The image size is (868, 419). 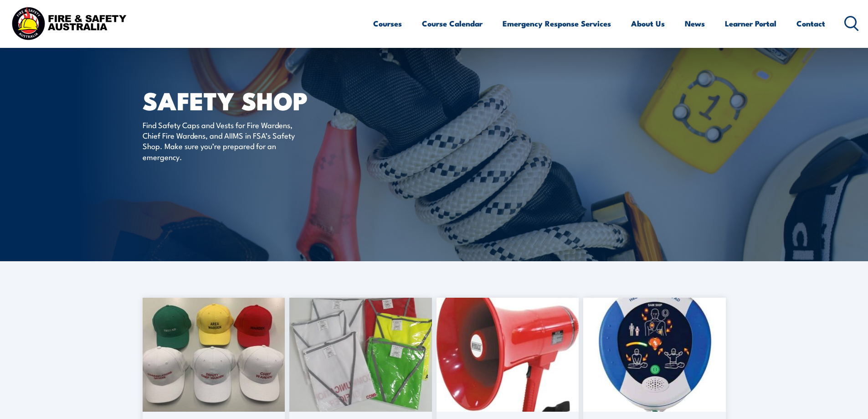 I want to click on a: Learner Portal, so click(x=750, y=23).